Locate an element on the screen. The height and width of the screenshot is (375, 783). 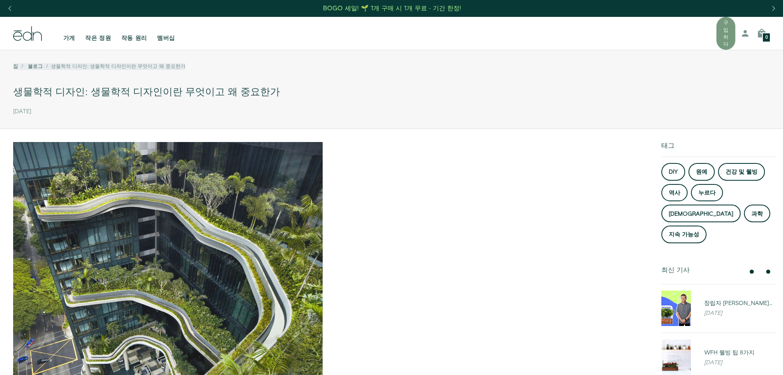
font: 과학 is located at coordinates (757, 213).